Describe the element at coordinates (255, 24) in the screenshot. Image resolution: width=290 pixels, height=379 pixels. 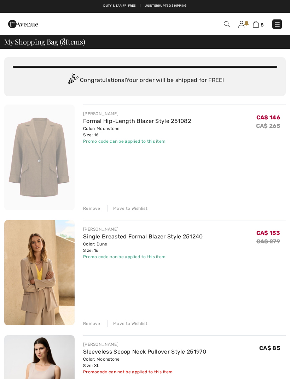
I see `img: Shopping Bag` at that location.